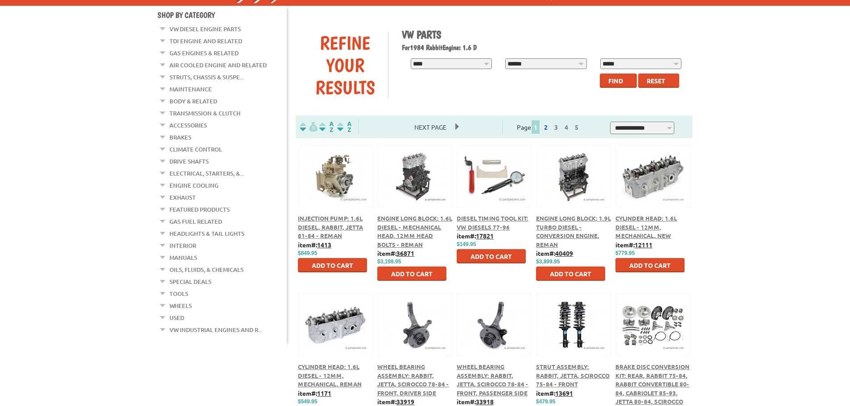 The image size is (850, 406). I want to click on a: 4, so click(566, 127).